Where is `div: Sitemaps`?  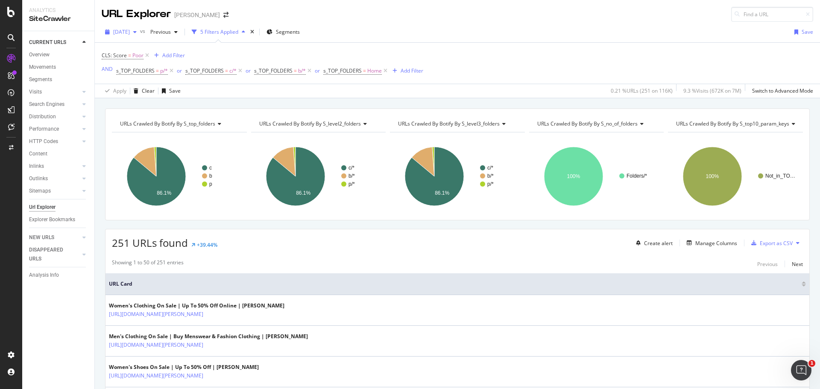 div: Sitemaps is located at coordinates (40, 191).